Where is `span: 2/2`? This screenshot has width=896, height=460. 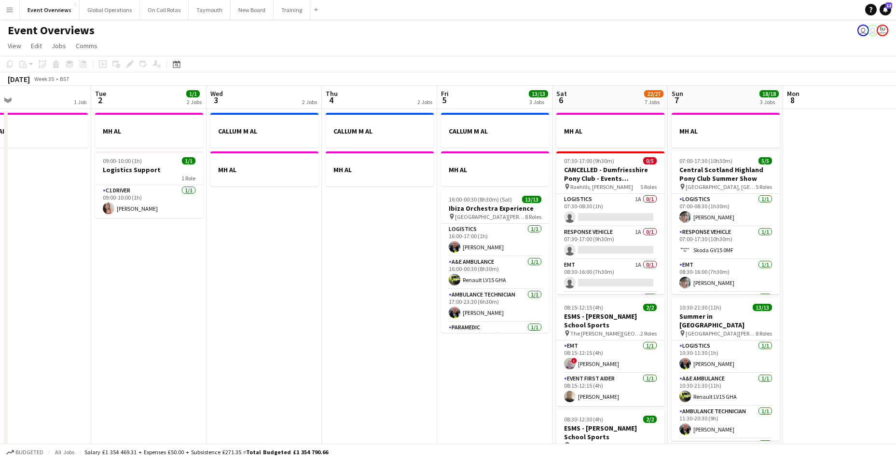
span: 2/2 is located at coordinates (650, 419).